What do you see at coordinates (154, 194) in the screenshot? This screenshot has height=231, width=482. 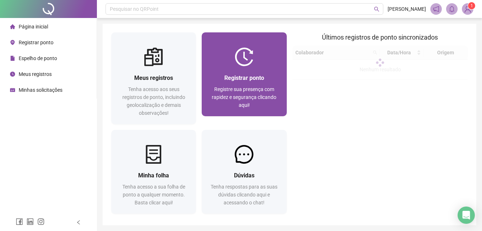 I see `span: Tenha acesso a sua folha de ponto a qualquer momento. Basta clicar aqui!` at bounding box center [154, 194].